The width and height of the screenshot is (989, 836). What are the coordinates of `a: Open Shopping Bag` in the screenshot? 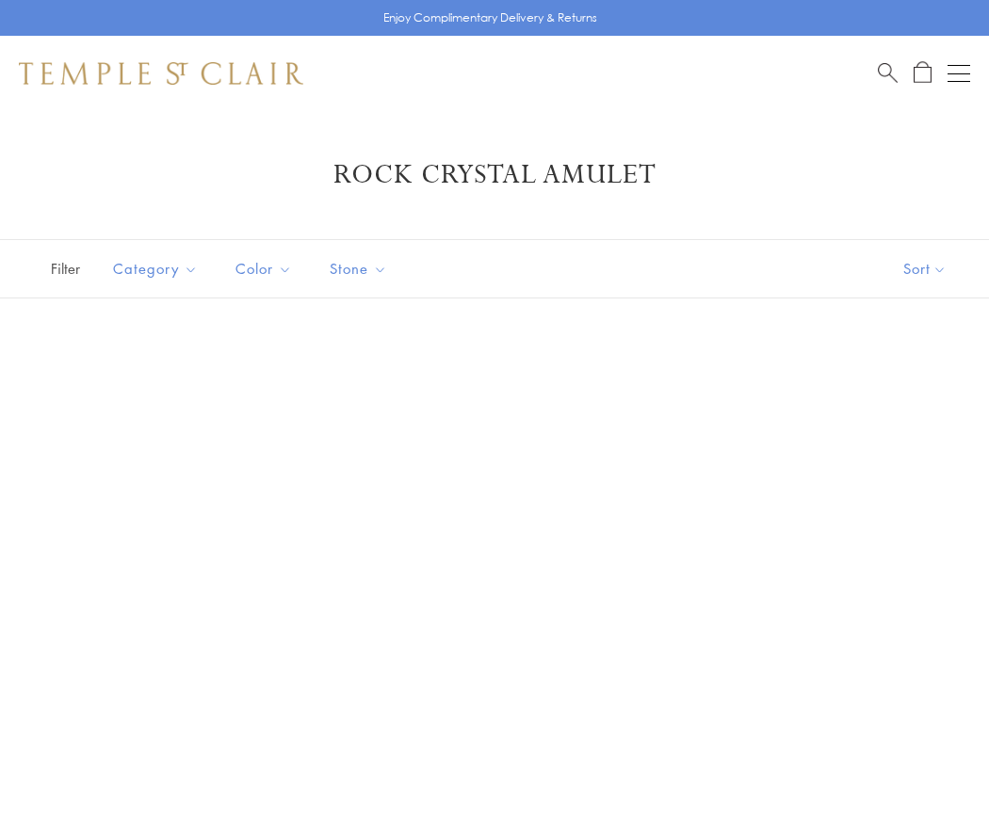 It's located at (922, 72).